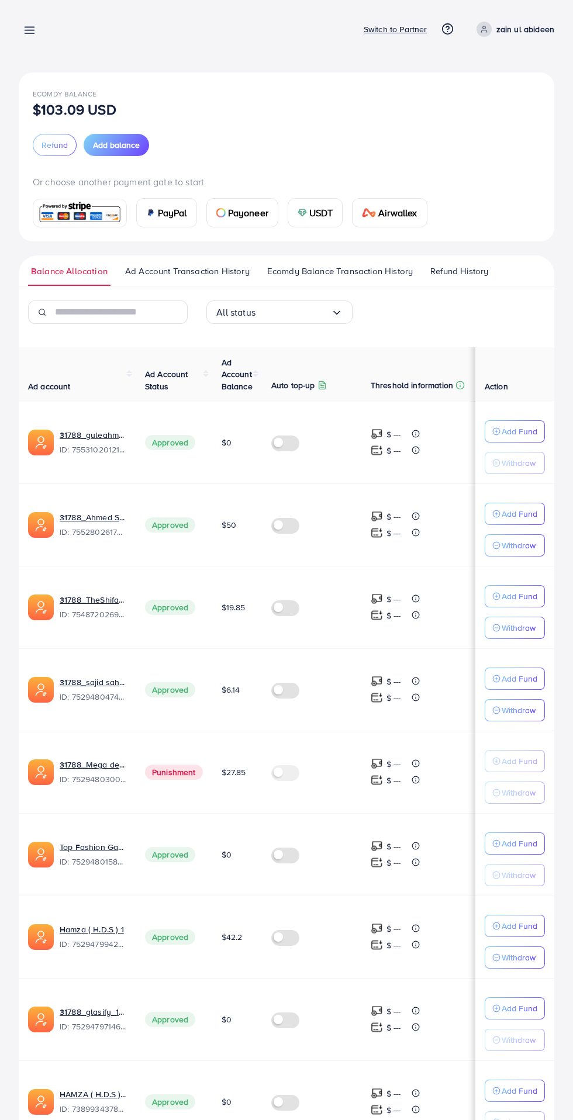 The height and width of the screenshot is (1120, 573). What do you see at coordinates (74, 109) in the screenshot?
I see `p: $103.09 USD` at bounding box center [74, 109].